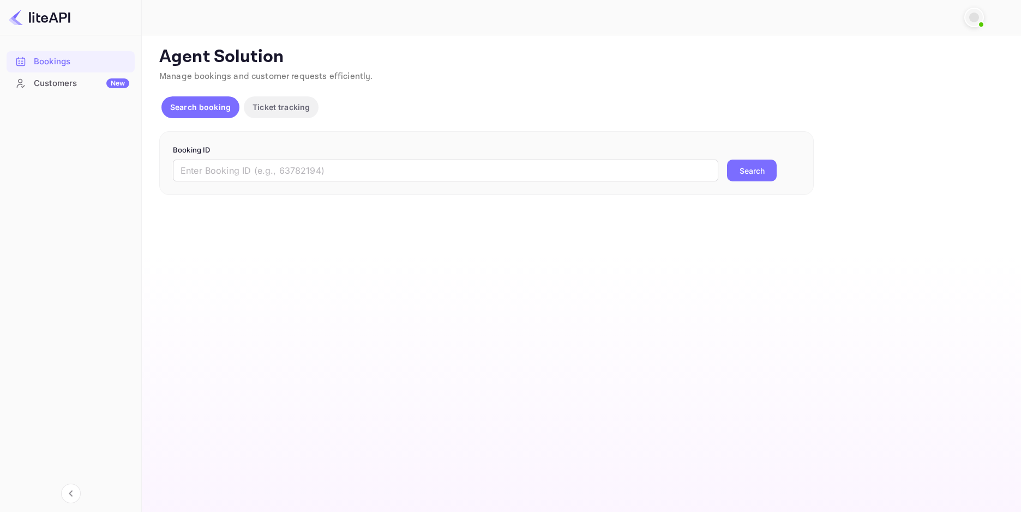 This screenshot has width=1021, height=512. I want to click on div: CustomersNew, so click(70, 83).